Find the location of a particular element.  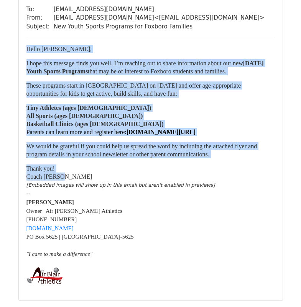

font: "I care to make a difference" is located at coordinates (59, 254).